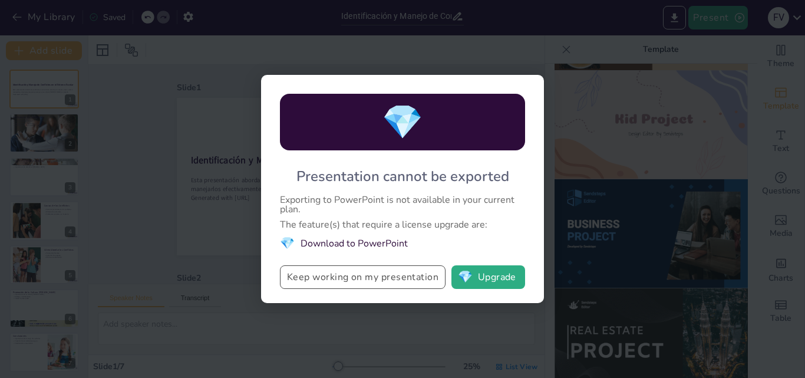  Describe the element at coordinates (402, 243) in the screenshot. I see `li: Download to PowerPoint` at that location.